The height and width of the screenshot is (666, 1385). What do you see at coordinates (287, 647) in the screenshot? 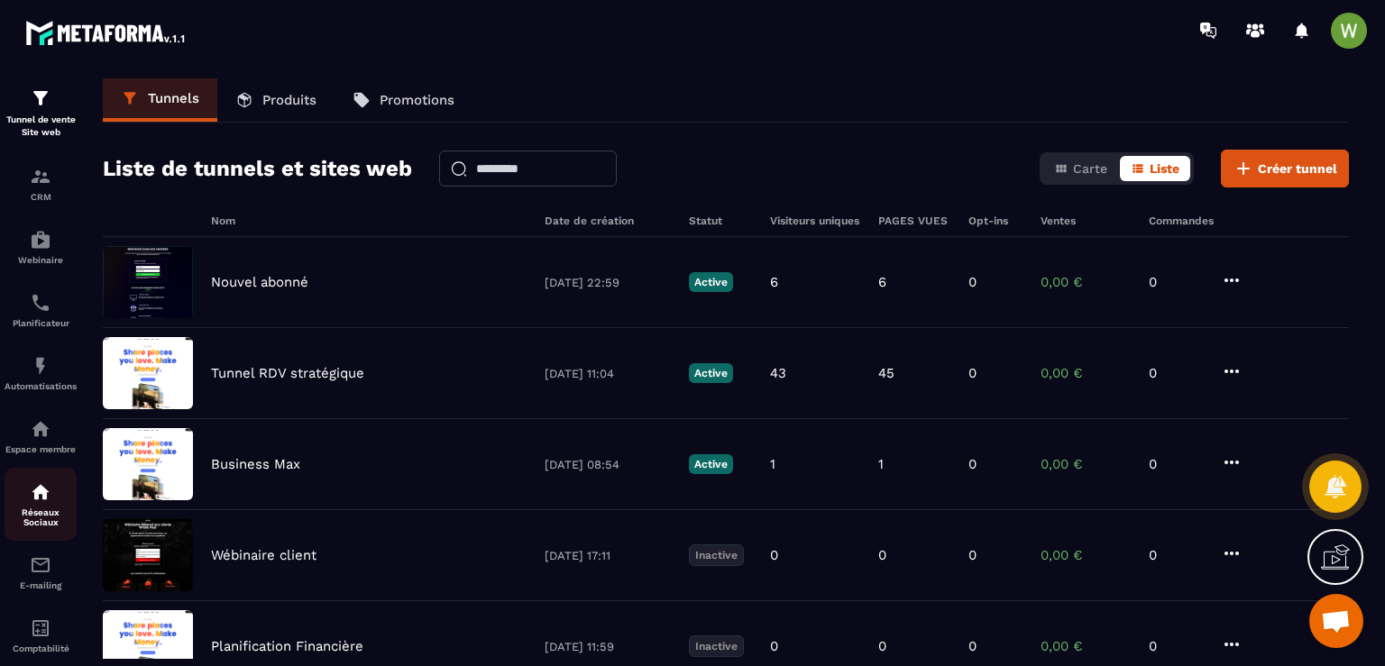
I see `p: Planification Financière` at bounding box center [287, 647].